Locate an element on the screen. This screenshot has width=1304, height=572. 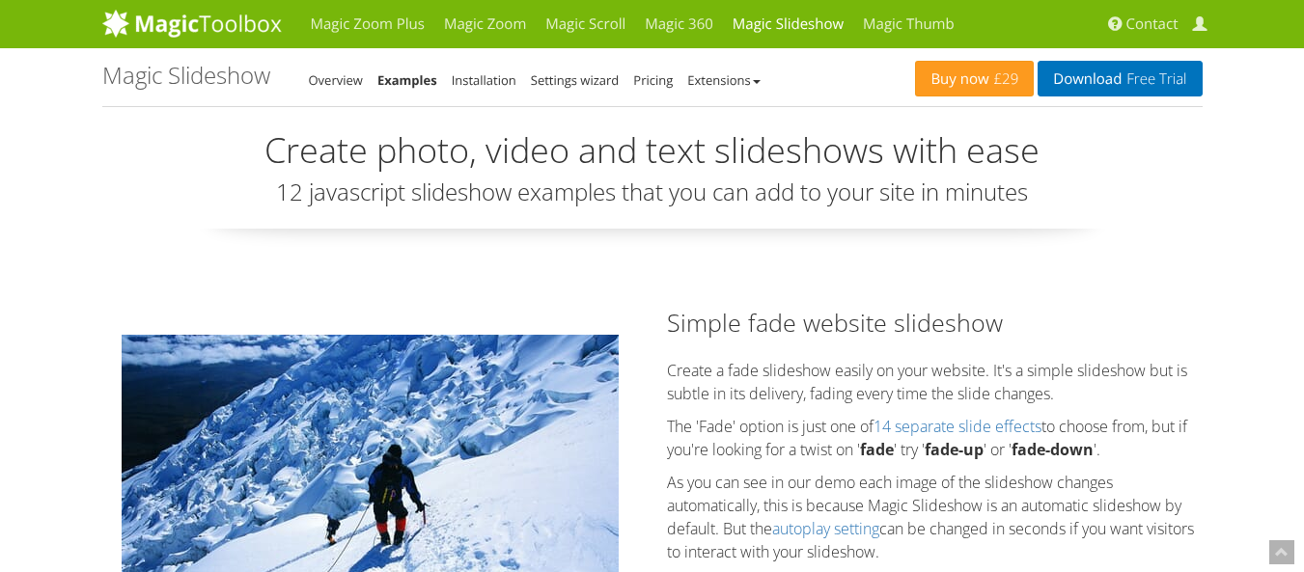
h3: 12 javascript slideshow examples that you can add to your site in minutes is located at coordinates (653, 192).